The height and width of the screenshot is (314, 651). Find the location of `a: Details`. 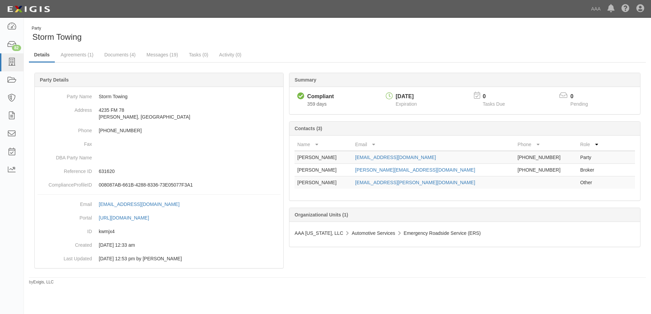

a: Details is located at coordinates (42, 55).